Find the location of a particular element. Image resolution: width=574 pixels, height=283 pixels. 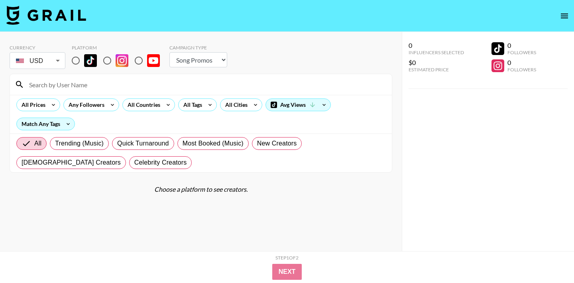

div: Any Followers is located at coordinates (85, 105).